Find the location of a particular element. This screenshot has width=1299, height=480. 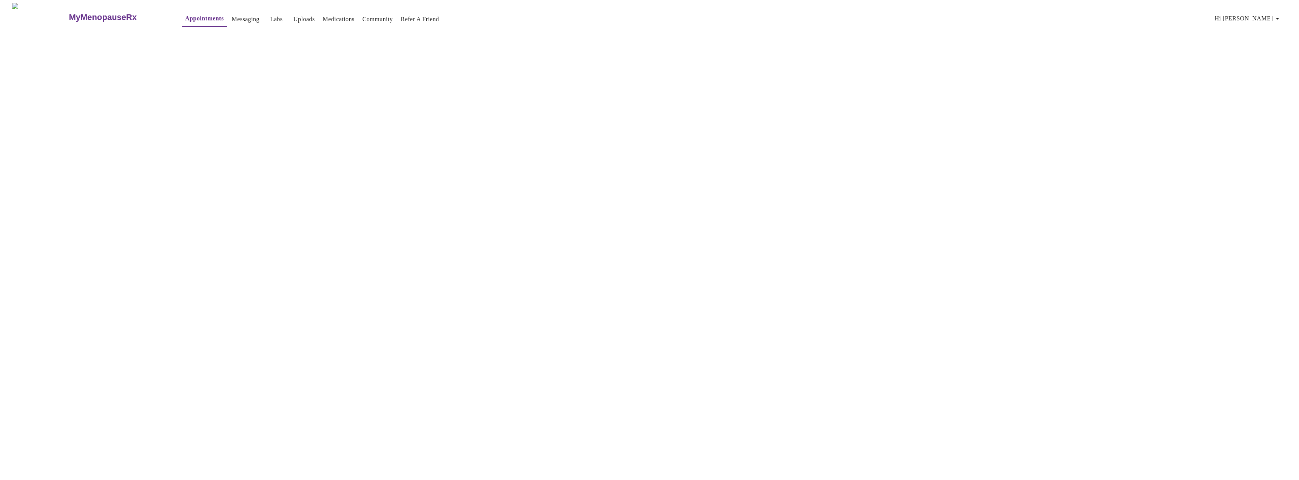

a: Medications is located at coordinates (339, 19).